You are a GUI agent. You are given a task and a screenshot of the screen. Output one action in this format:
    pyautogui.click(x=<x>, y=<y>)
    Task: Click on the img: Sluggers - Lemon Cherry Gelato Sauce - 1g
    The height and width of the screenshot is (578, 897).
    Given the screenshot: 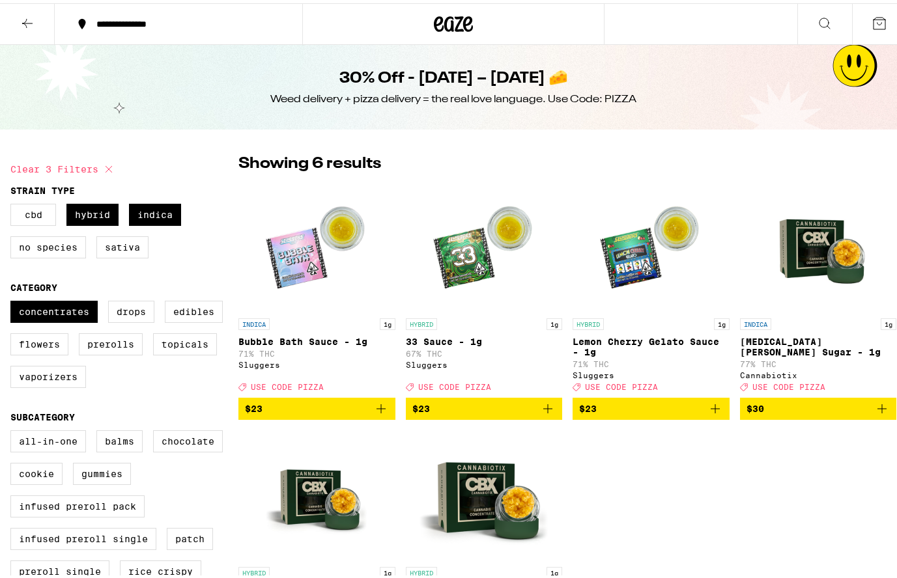 What is the action you would take?
    pyautogui.click(x=650, y=244)
    